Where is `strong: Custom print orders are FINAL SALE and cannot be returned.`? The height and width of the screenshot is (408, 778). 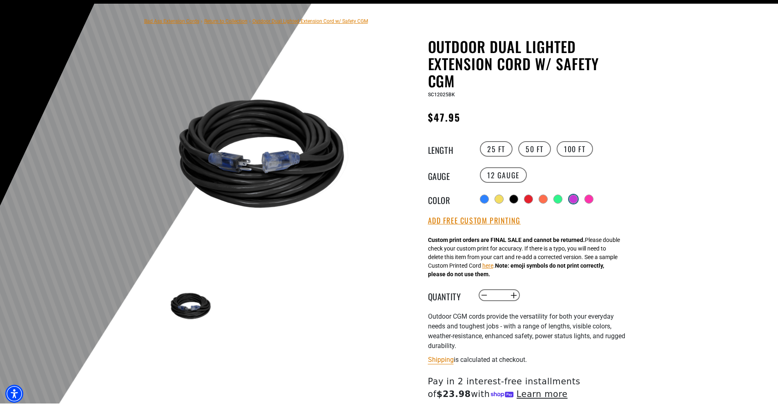
strong: Custom print orders are FINAL SALE and cannot be returned. is located at coordinates (506, 240).